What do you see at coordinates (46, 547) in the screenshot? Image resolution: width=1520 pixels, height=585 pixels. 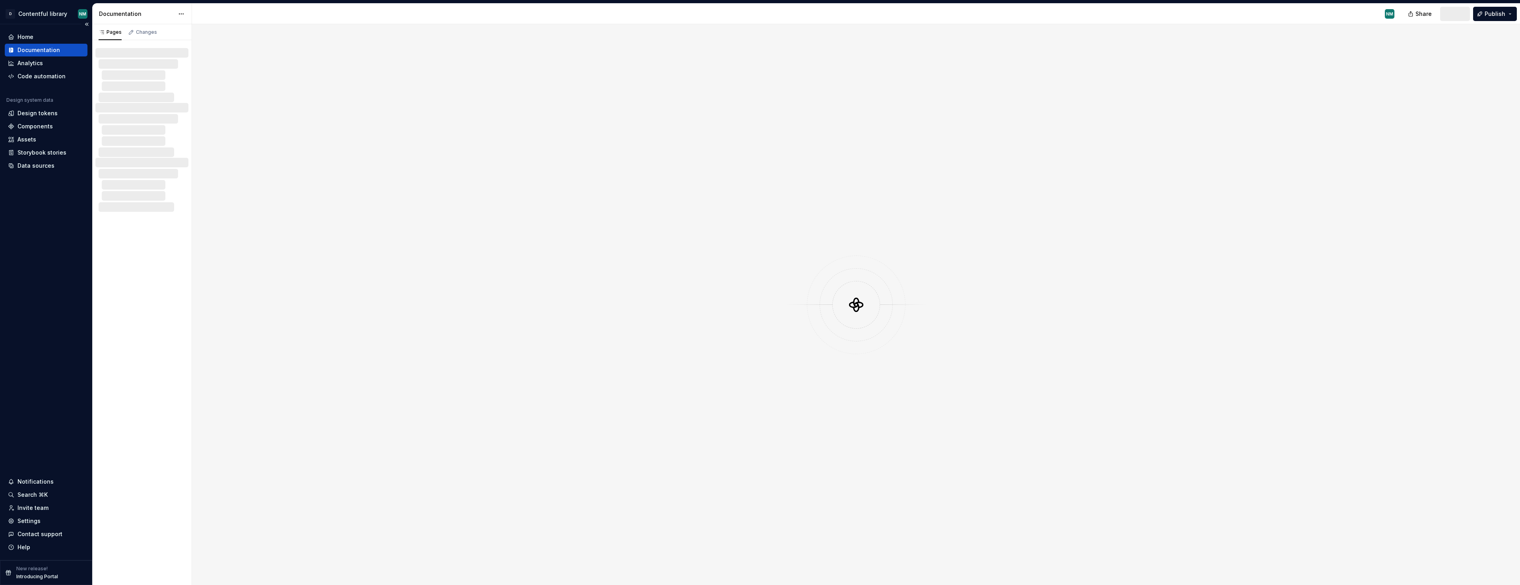 I see `button: Help` at bounding box center [46, 547].